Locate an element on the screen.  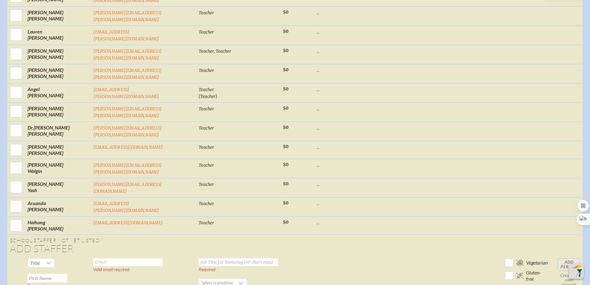
span: Teacher, Teacher is located at coordinates (215, 51).